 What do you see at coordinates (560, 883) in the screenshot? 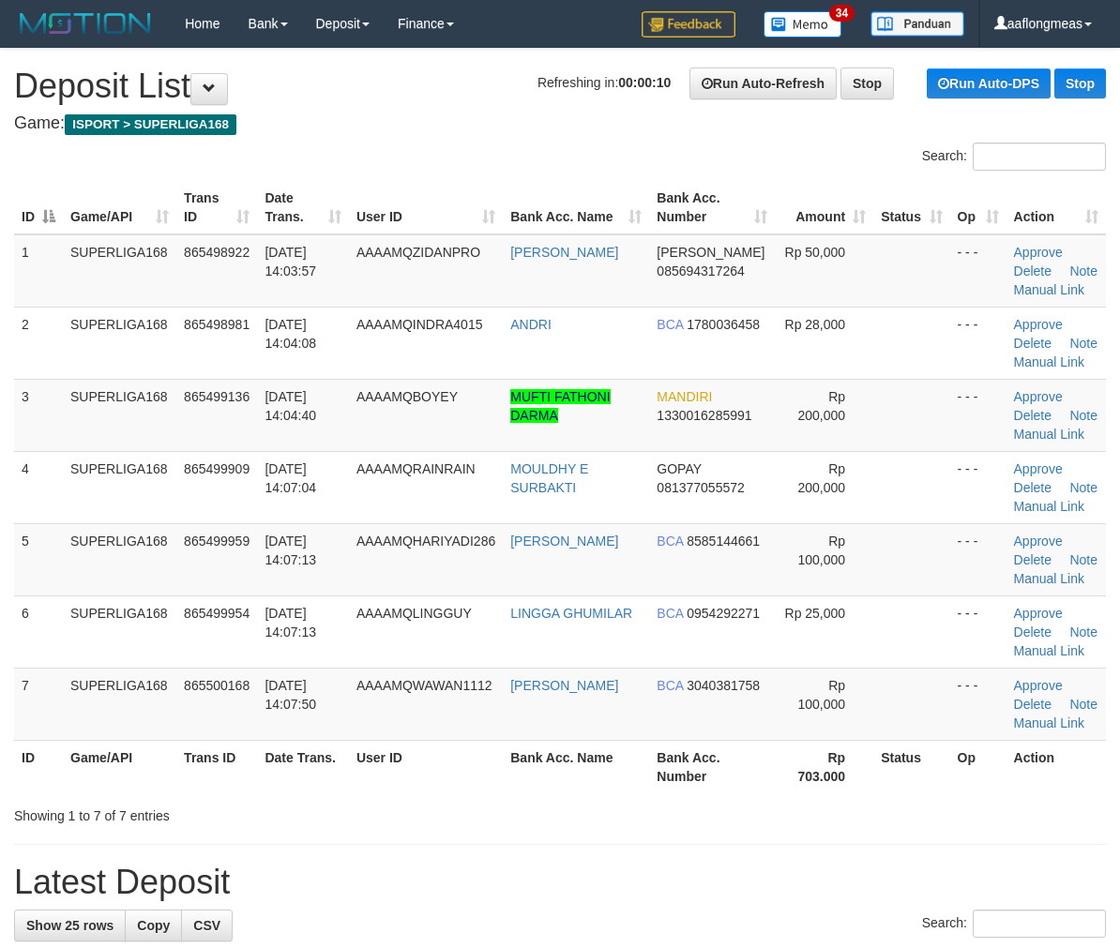
I see `h1: Latest Deposit` at bounding box center [560, 883].